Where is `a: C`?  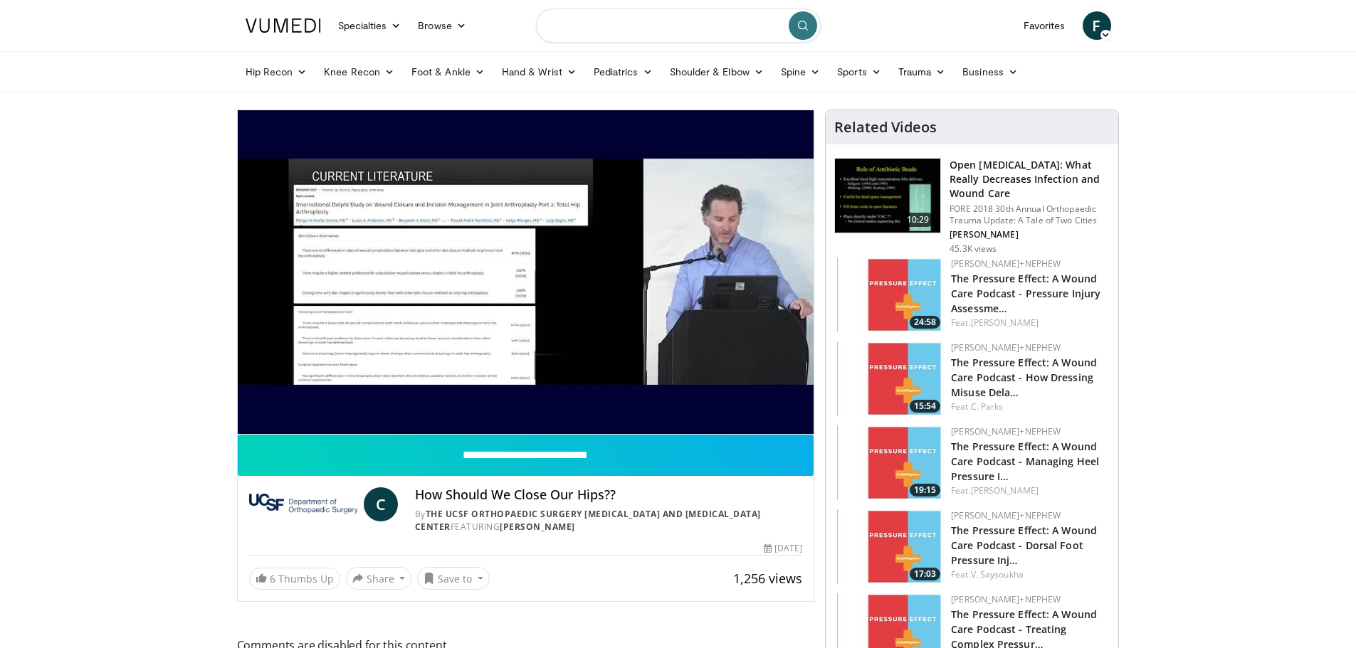
a: C is located at coordinates (381, 505).